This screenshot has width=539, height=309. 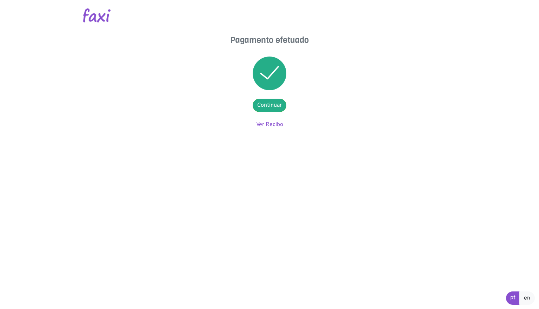 I want to click on a: en, so click(x=527, y=298).